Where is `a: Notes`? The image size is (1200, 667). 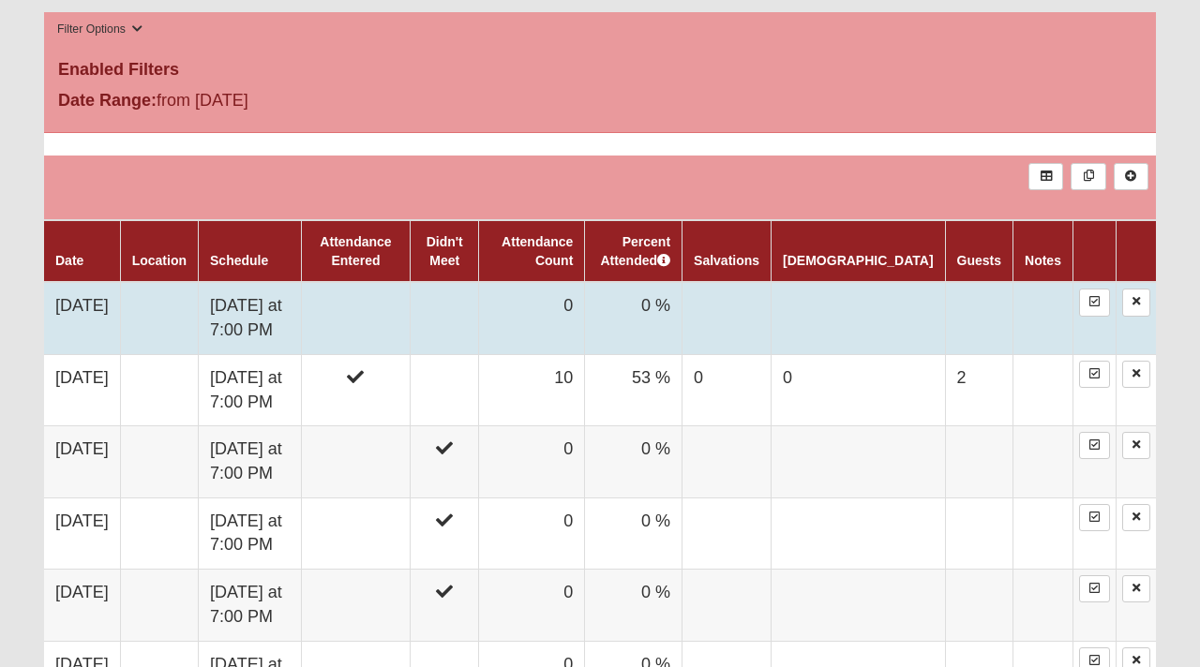 a: Notes is located at coordinates (1042, 261).